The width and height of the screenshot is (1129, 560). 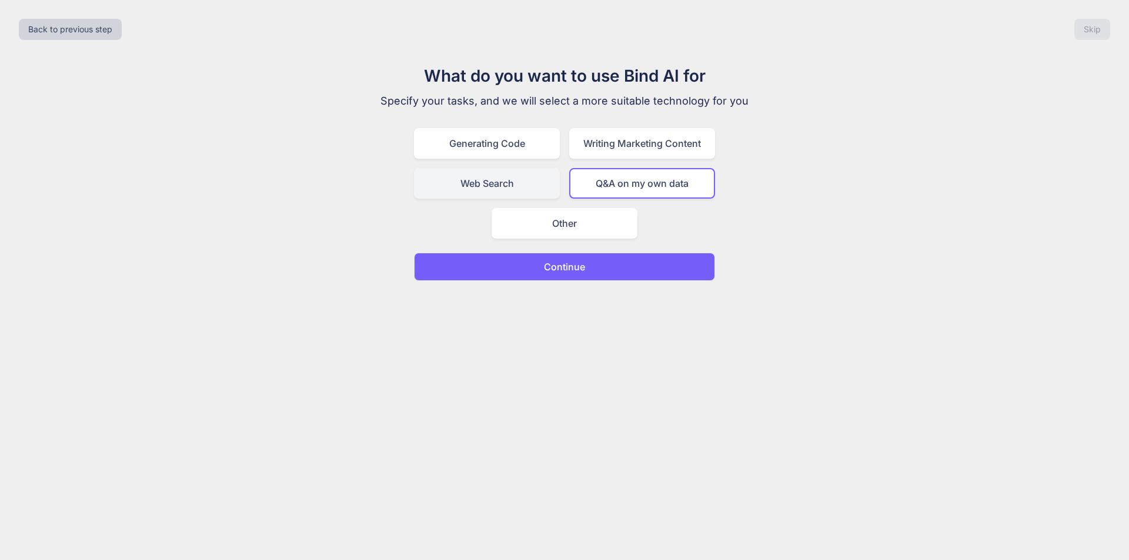 What do you see at coordinates (564, 223) in the screenshot?
I see `div: Other` at bounding box center [564, 223].